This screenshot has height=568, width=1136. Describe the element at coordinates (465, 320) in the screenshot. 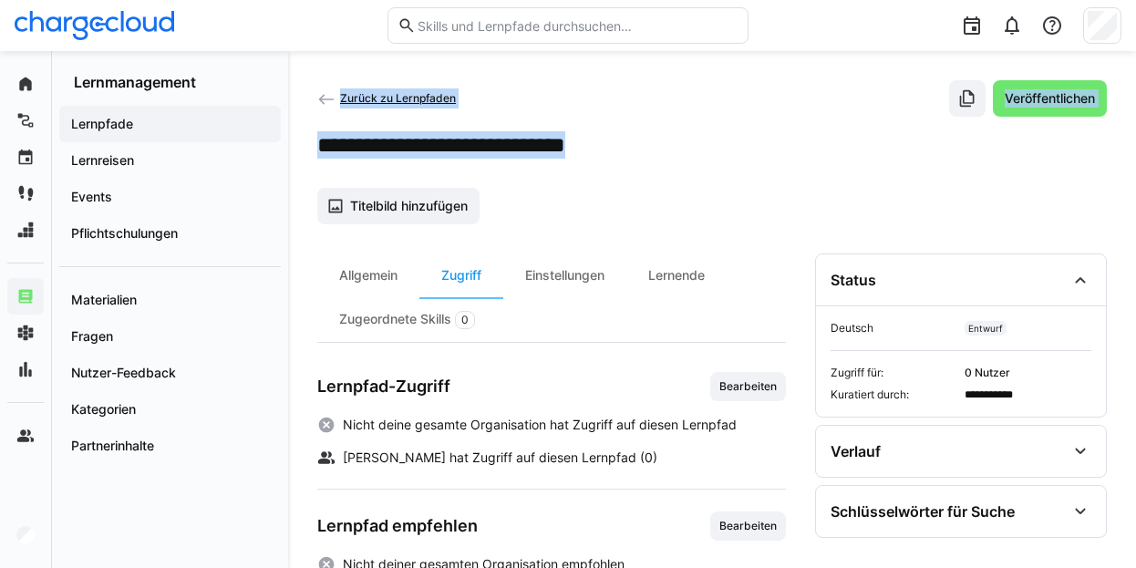

I see `span: 0` at that location.